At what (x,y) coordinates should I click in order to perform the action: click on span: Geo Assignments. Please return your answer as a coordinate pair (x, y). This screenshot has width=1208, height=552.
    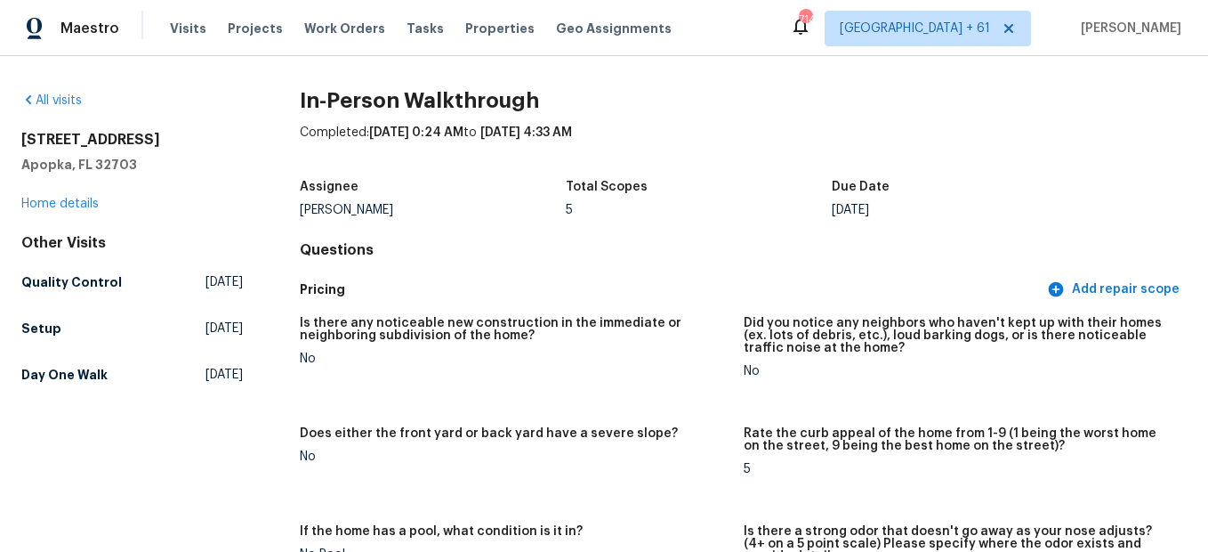
    Looking at the image, I should click on (614, 28).